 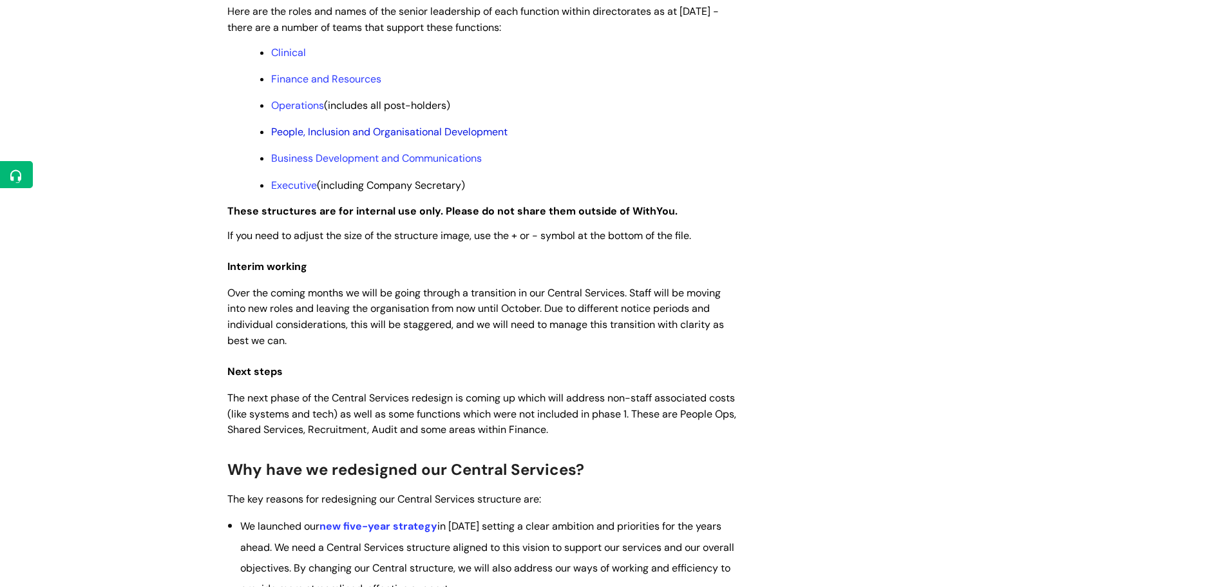 I want to click on a: new five-year strategy, so click(x=378, y=526).